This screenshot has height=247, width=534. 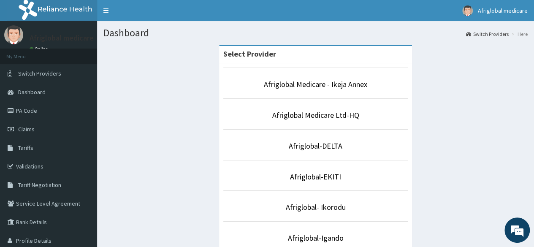 What do you see at coordinates (26, 129) in the screenshot?
I see `span: Claims` at bounding box center [26, 129].